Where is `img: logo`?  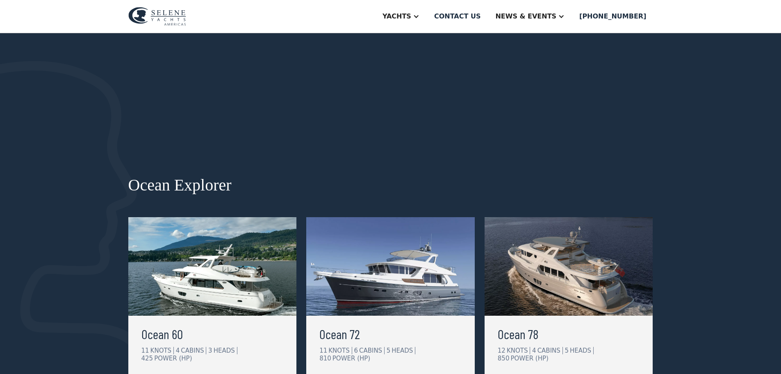 img: logo is located at coordinates (157, 16).